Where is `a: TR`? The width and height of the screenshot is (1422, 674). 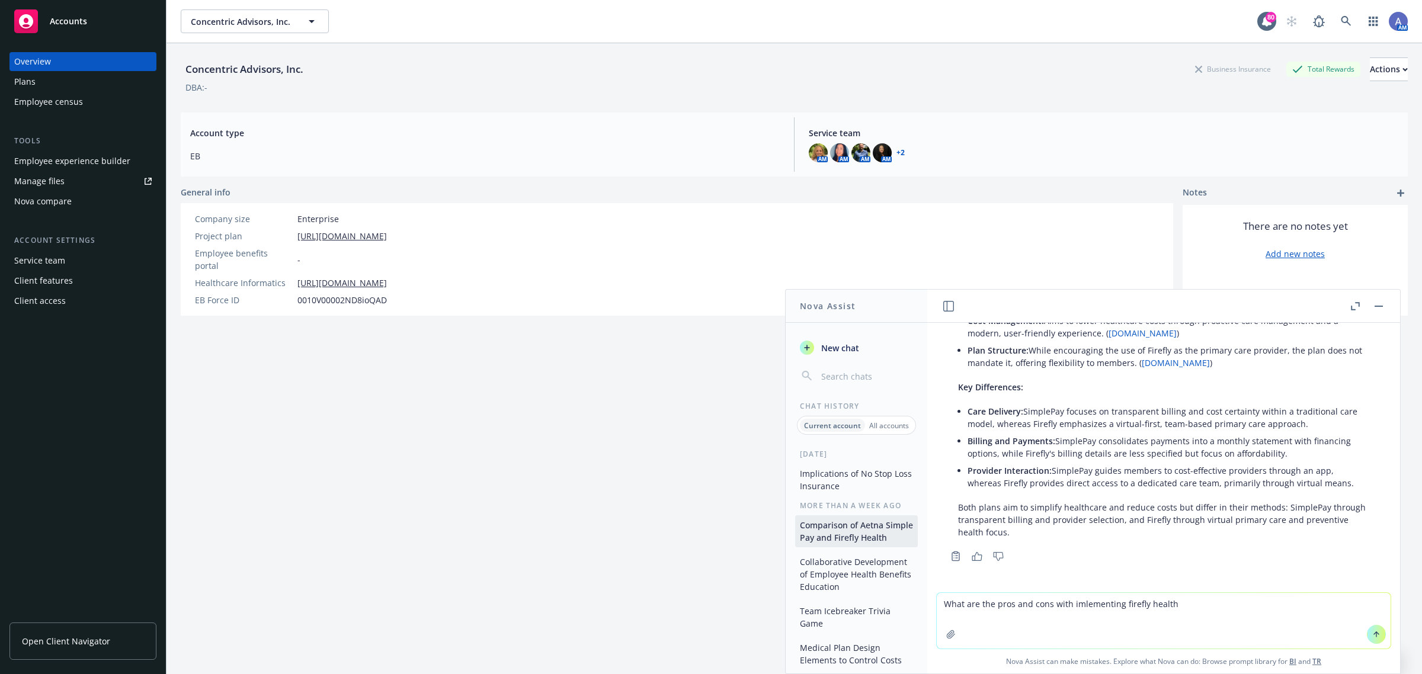 a: TR is located at coordinates (1317, 661).